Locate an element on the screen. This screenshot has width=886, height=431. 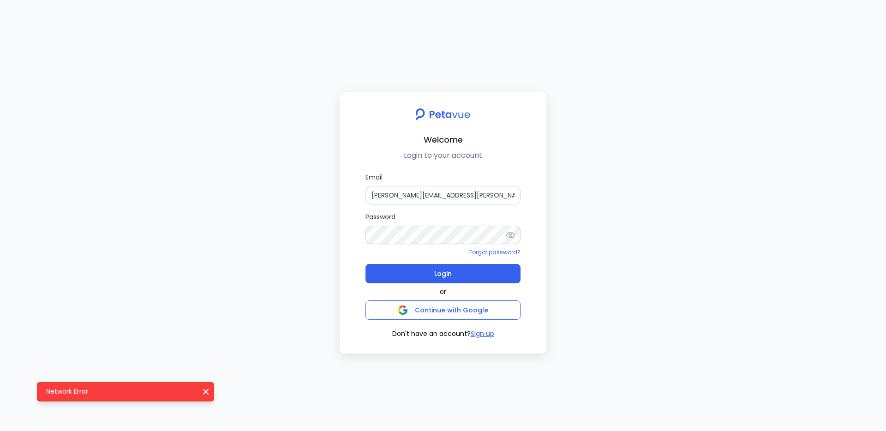
input: Password is located at coordinates (443, 235).